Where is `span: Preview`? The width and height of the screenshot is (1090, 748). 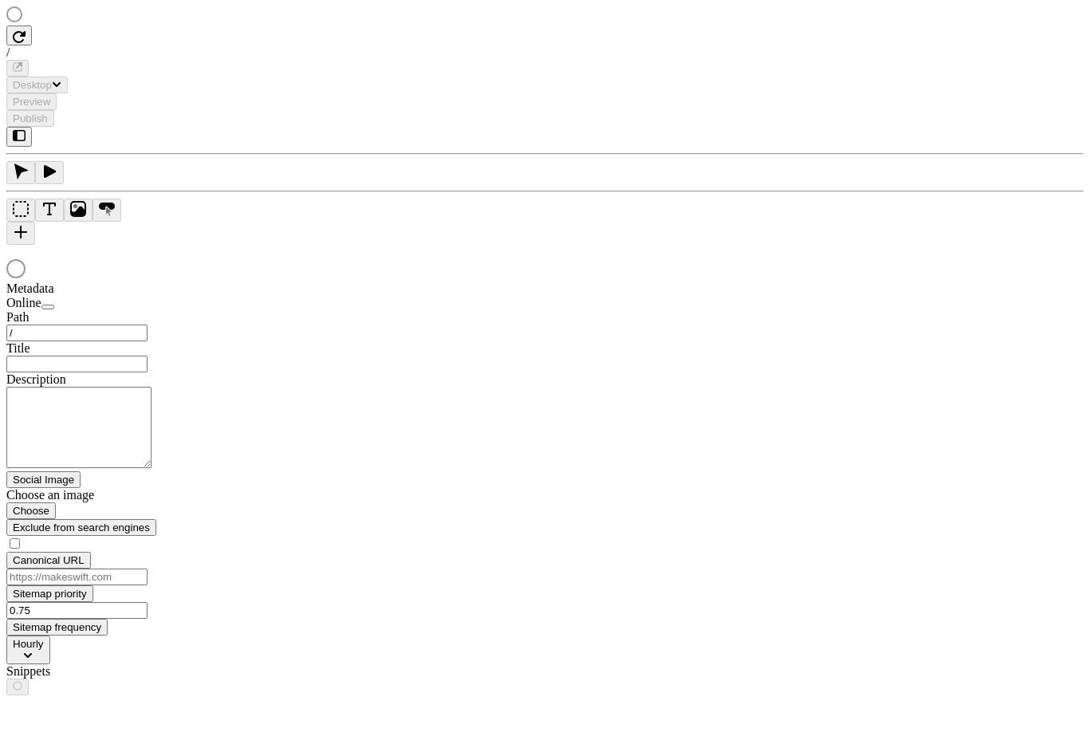 span: Preview is located at coordinates (31, 101).